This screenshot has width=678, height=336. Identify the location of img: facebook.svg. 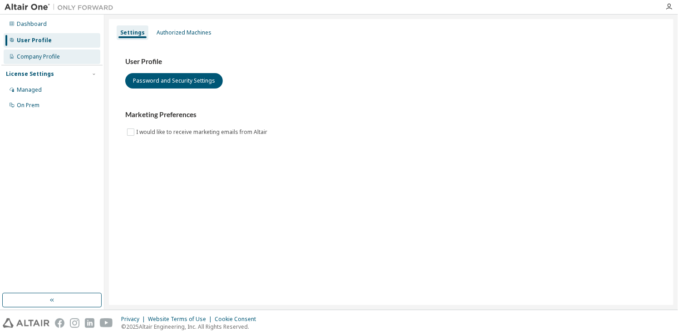
(59, 323).